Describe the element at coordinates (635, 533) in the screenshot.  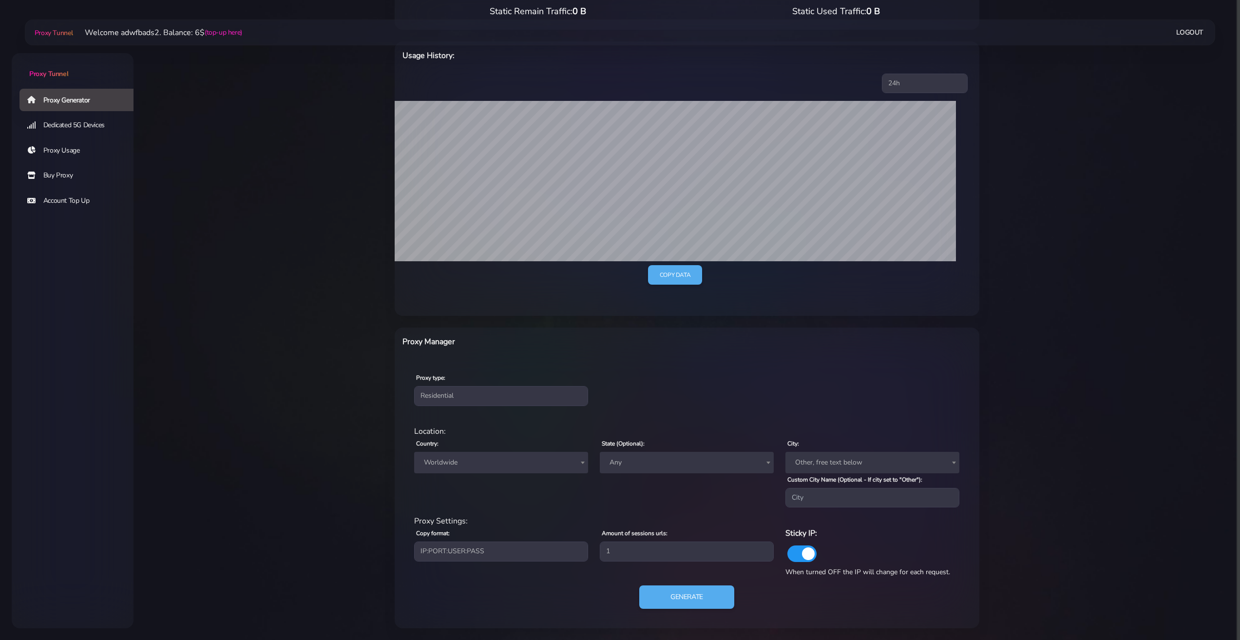
I see `label: Amount of sessions urls:` at that location.